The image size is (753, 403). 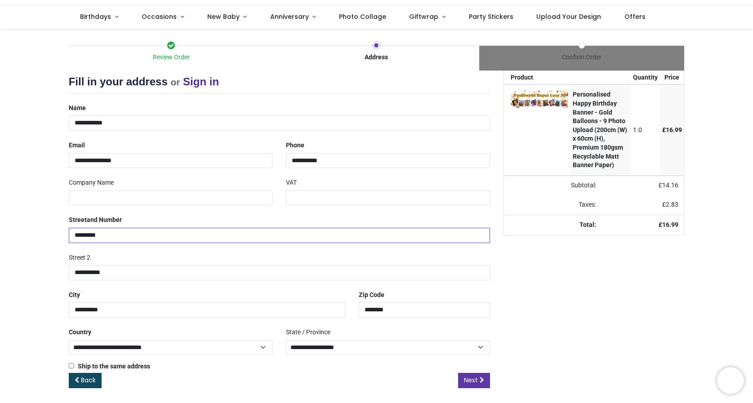 What do you see at coordinates (85, 381) in the screenshot?
I see `a: Back` at bounding box center [85, 381].